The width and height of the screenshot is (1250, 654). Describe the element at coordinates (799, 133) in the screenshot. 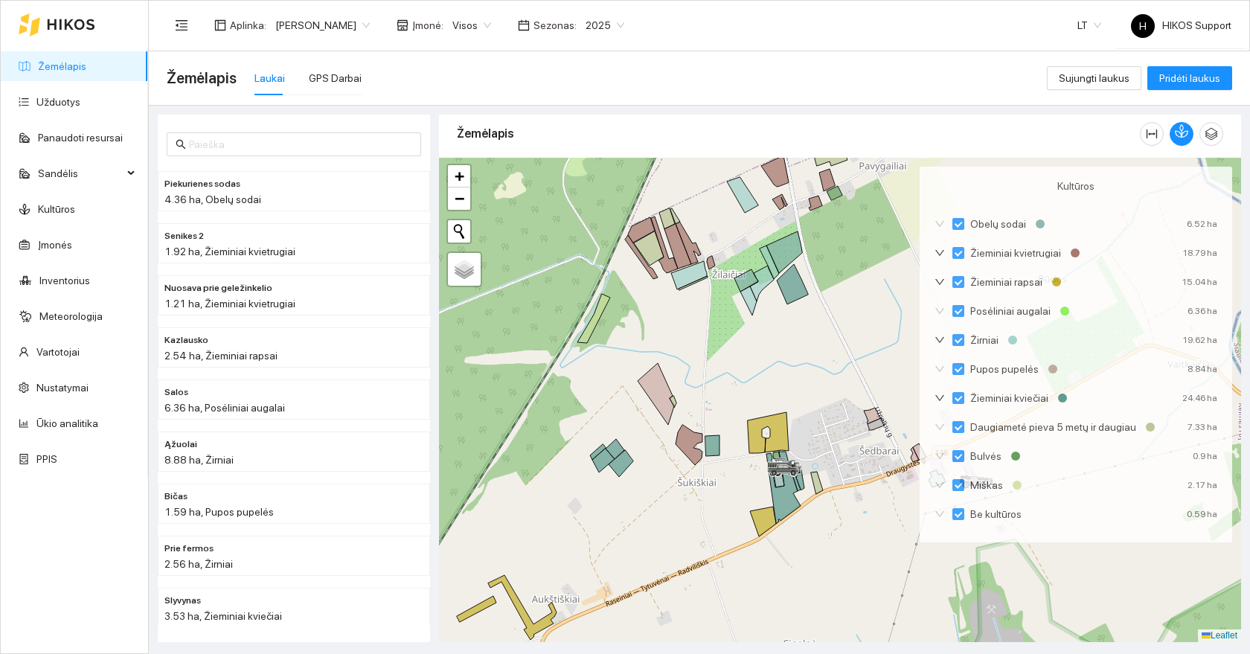

I see `div: Žemėlapis` at that location.